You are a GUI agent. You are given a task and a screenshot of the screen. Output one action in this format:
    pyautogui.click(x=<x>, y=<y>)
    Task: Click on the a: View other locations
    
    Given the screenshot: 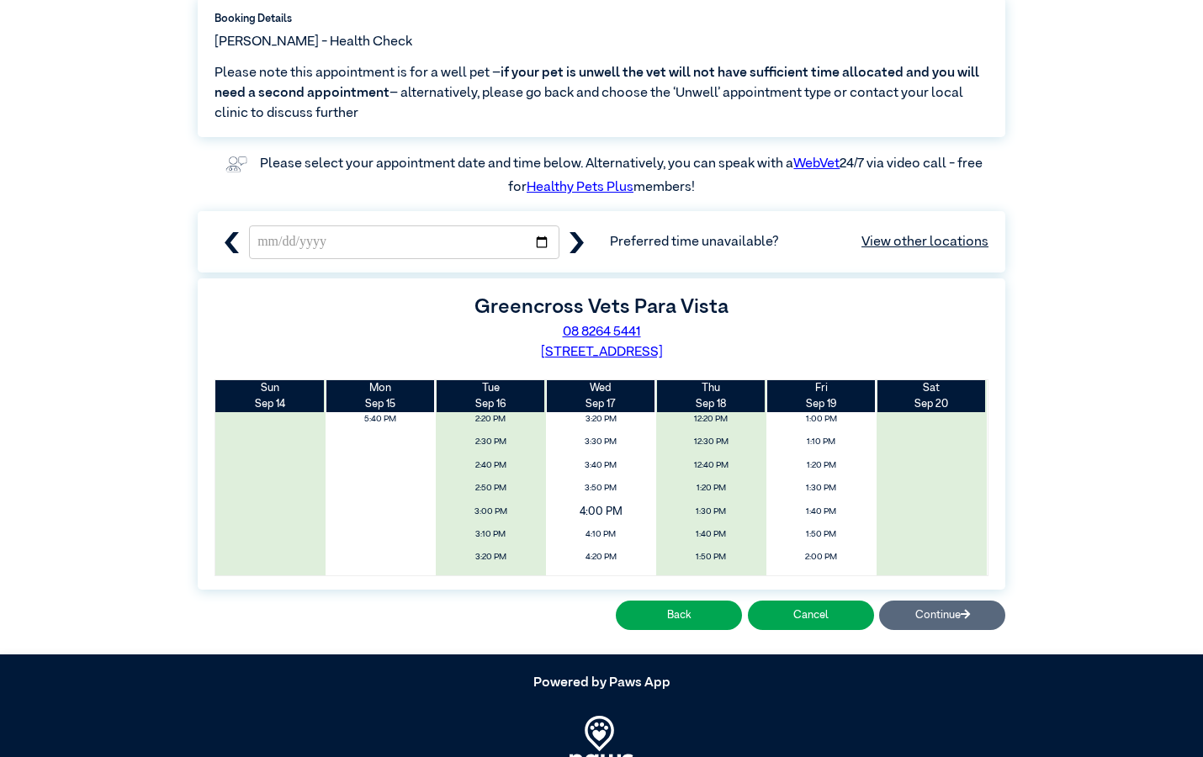 What is the action you would take?
    pyautogui.click(x=925, y=242)
    